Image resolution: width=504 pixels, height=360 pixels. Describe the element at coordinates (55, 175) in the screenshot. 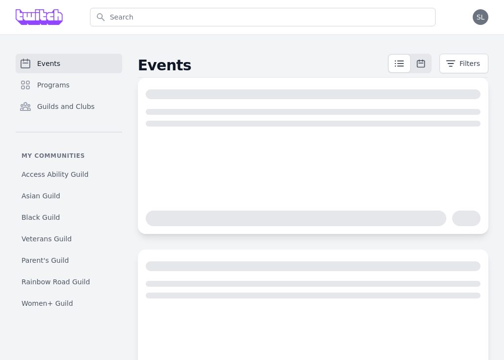

I see `span: Access Ability Guild` at that location.